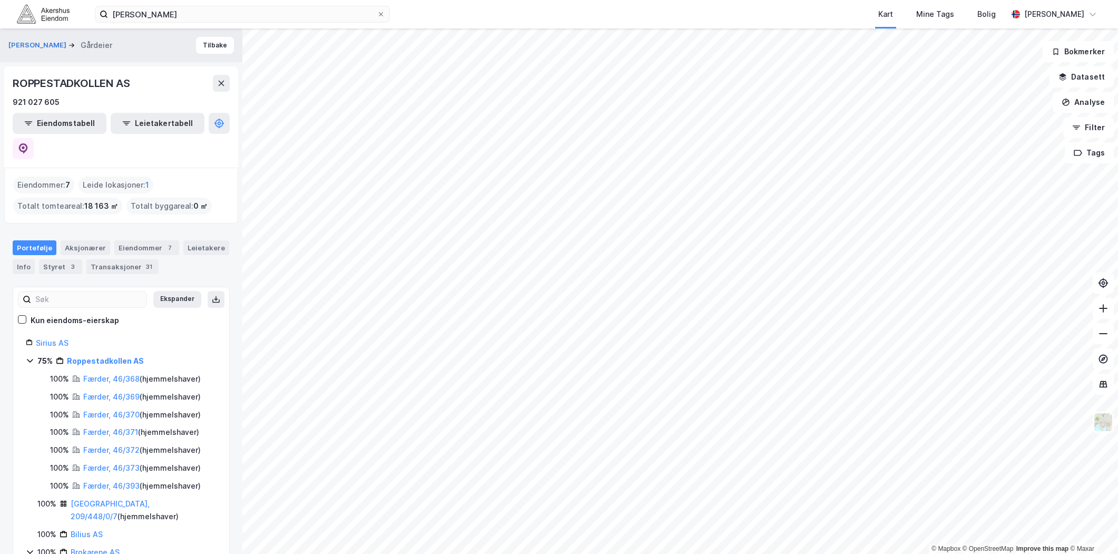  Describe the element at coordinates (52, 342) in the screenshot. I see `a: Sirius AS` at that location.